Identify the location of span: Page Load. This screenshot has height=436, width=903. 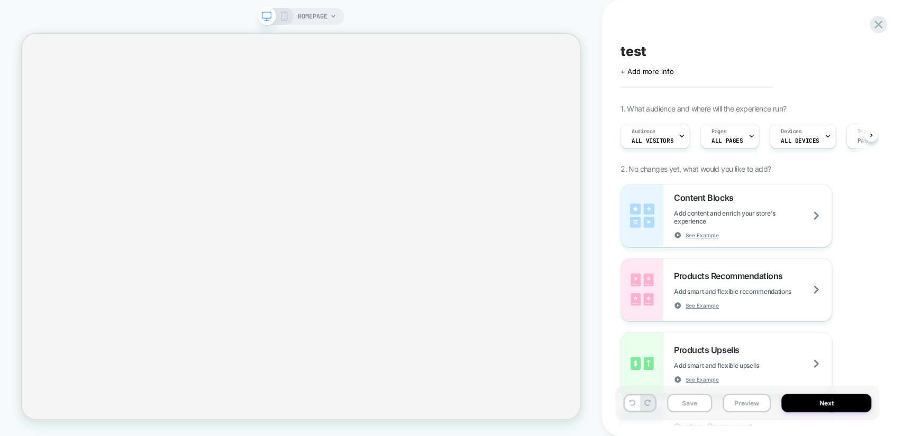
(873, 141).